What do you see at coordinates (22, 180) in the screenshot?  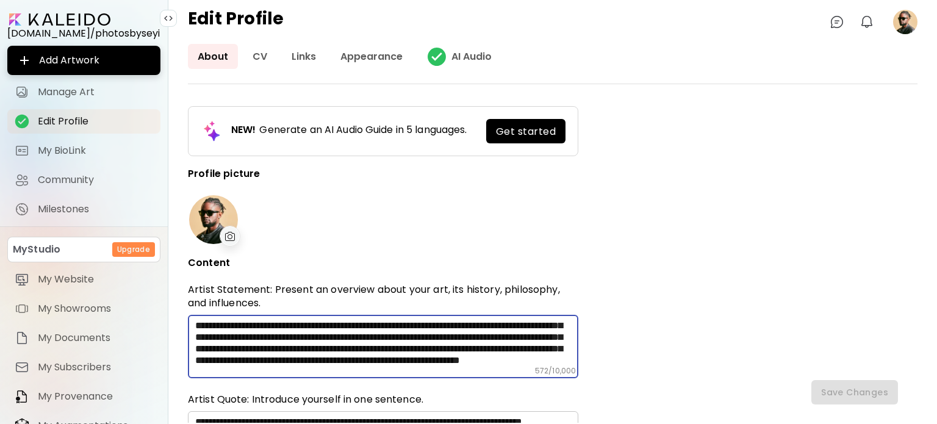 I see `img: Community icon` at bounding box center [22, 180].